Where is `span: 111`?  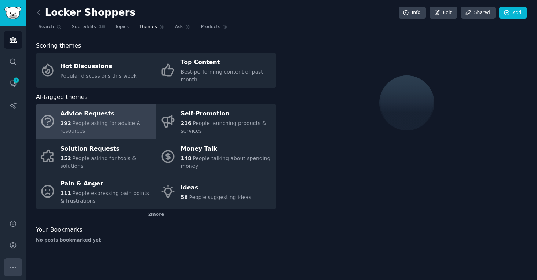
span: 111 is located at coordinates (66, 193).